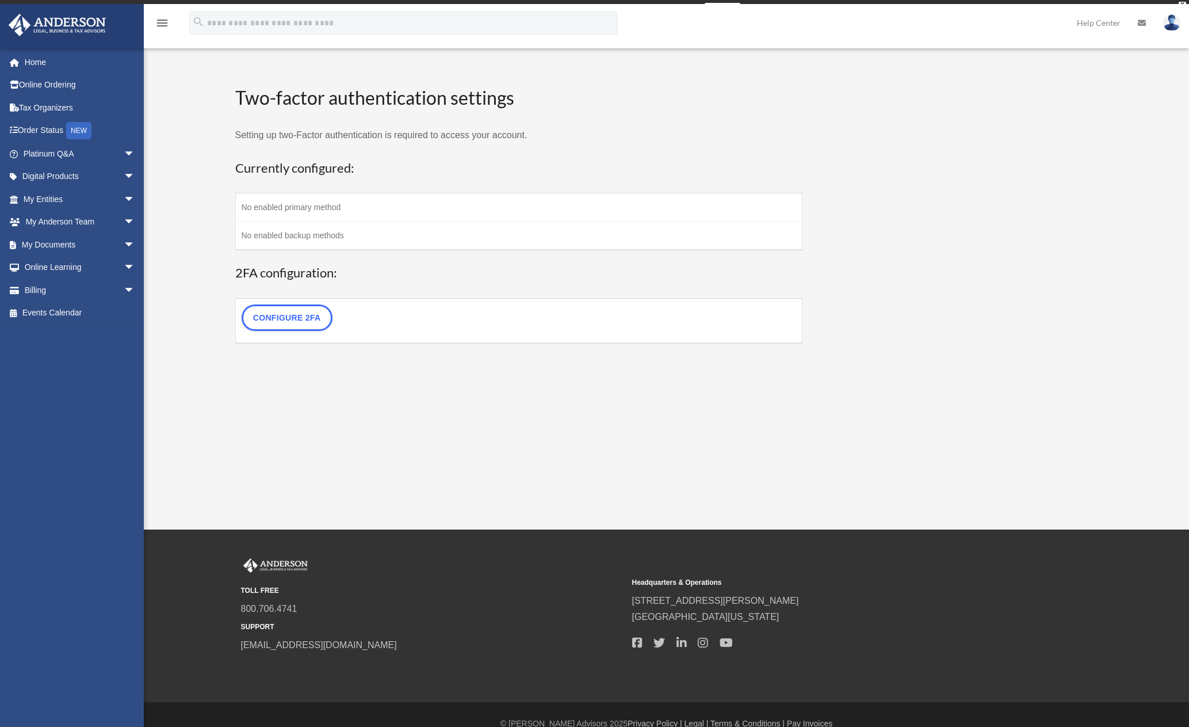 The height and width of the screenshot is (727, 1189). Describe the element at coordinates (519, 135) in the screenshot. I see `p: Setting up two-Factor authentication is required to access your account.` at that location.